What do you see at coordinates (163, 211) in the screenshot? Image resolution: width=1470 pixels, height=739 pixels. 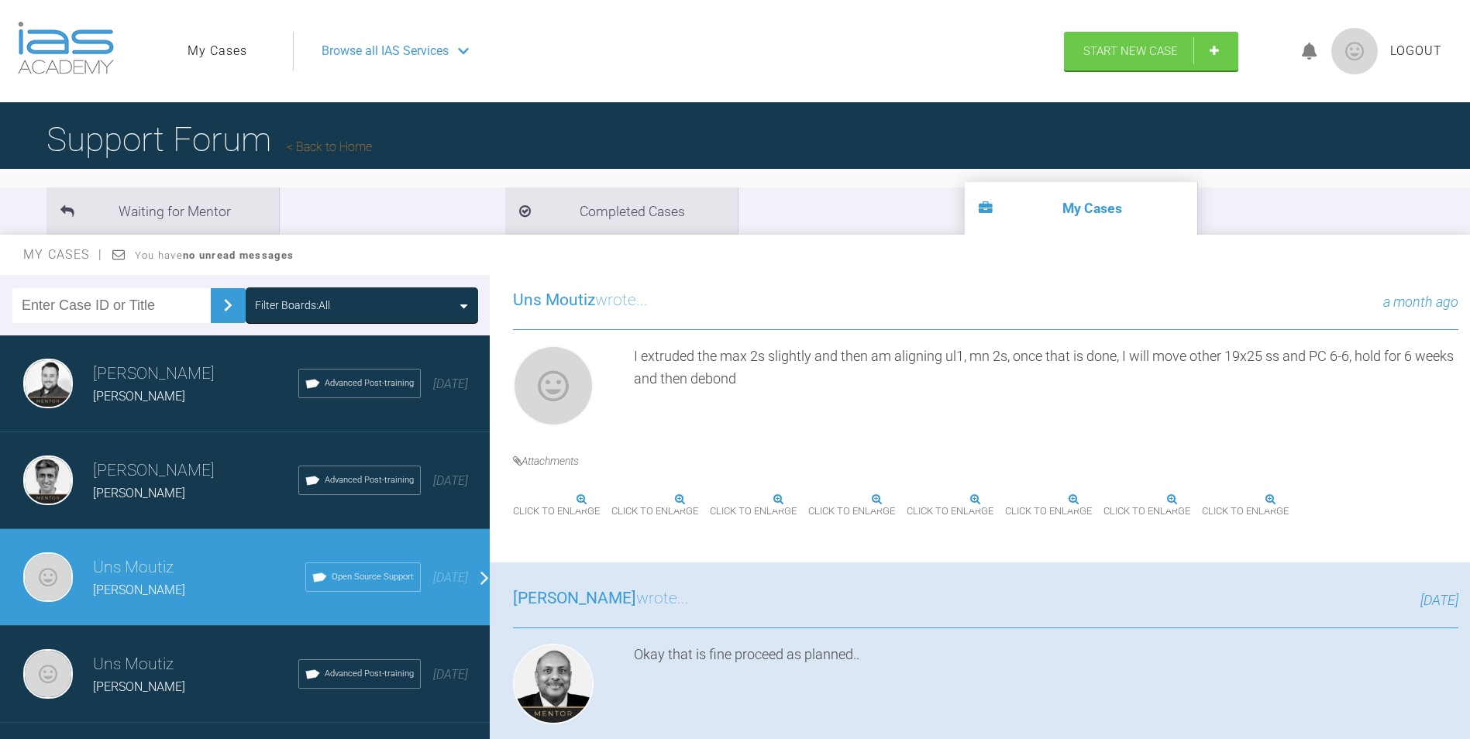 I see `li: Waiting for Mentor` at bounding box center [163, 211].